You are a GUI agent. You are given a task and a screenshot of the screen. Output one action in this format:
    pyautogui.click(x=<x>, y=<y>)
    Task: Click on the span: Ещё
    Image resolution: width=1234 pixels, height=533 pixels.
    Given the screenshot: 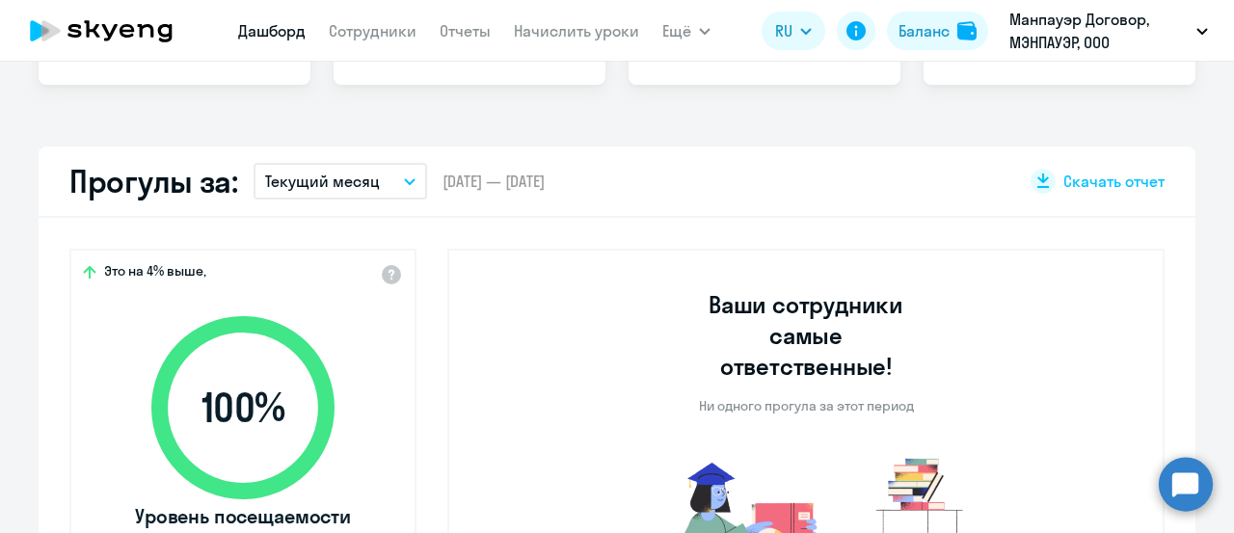 What is the action you would take?
    pyautogui.click(x=677, y=31)
    